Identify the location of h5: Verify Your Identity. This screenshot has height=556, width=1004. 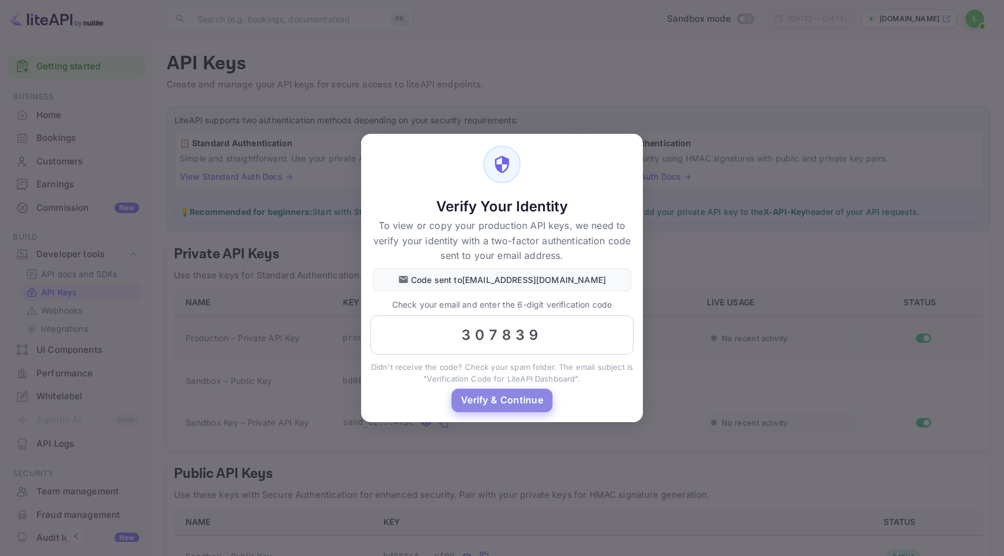
(502, 207).